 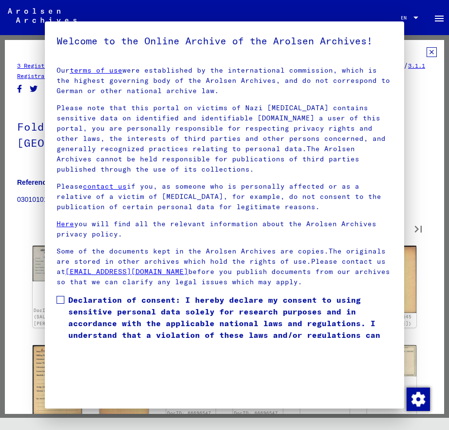 I want to click on p: Some of the documents kept in the Arolsen Archives are copies.The originals are stored in other a..., so click(x=224, y=267).